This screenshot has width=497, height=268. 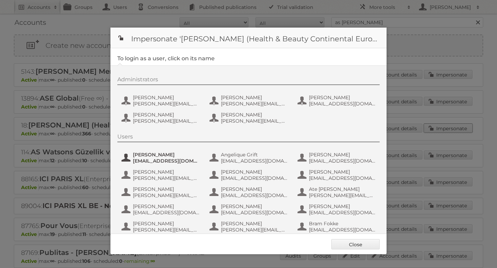 I want to click on div: Users, so click(x=248, y=138).